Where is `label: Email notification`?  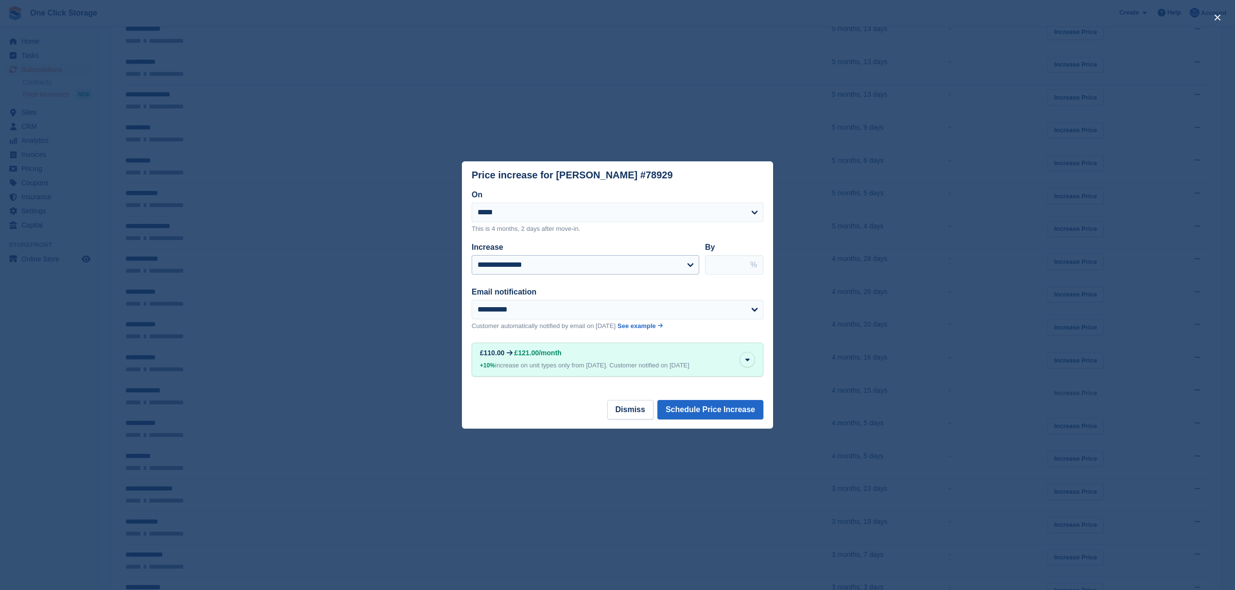
label: Email notification is located at coordinates (504, 292).